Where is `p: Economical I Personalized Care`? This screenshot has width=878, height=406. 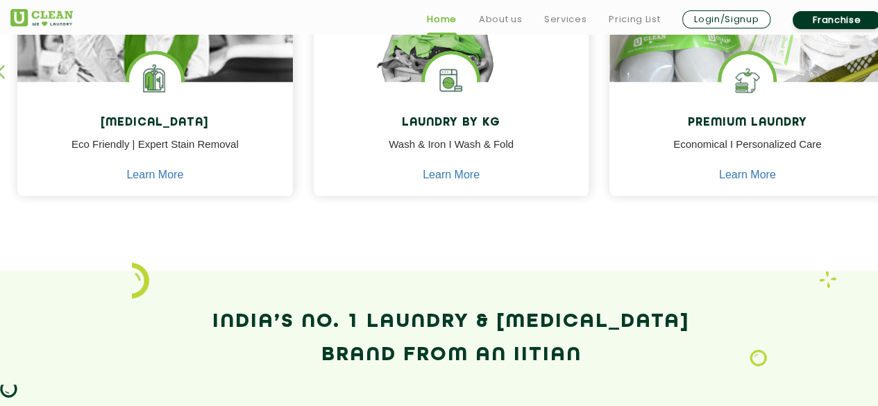 p: Economical I Personalized Care is located at coordinates (747, 153).